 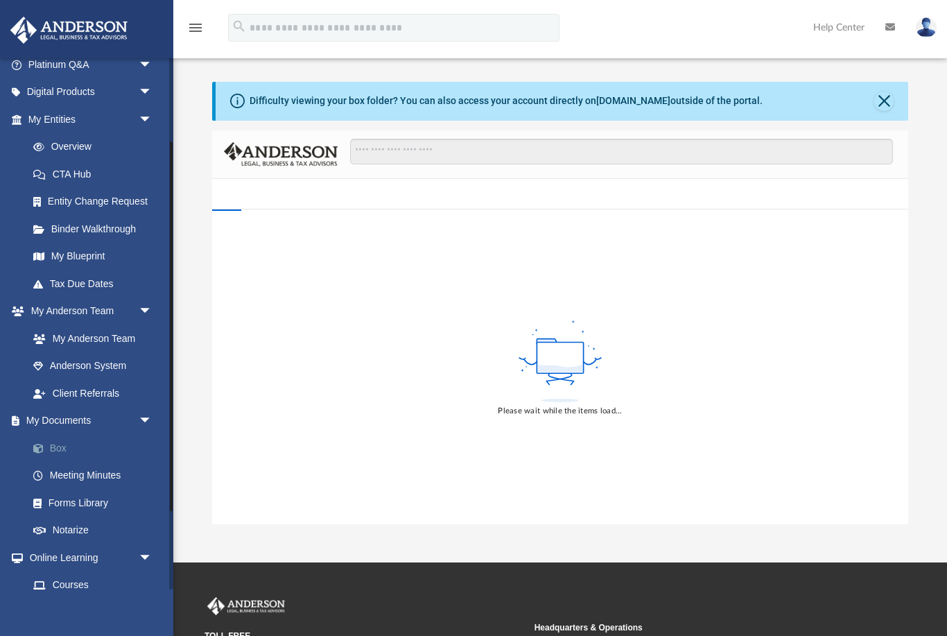 What do you see at coordinates (93, 585) in the screenshot?
I see `a: Courses` at bounding box center [93, 585].